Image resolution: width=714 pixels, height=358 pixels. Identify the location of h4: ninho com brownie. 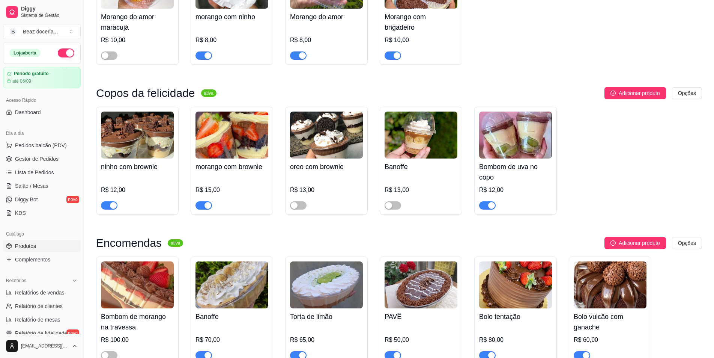
(137, 167).